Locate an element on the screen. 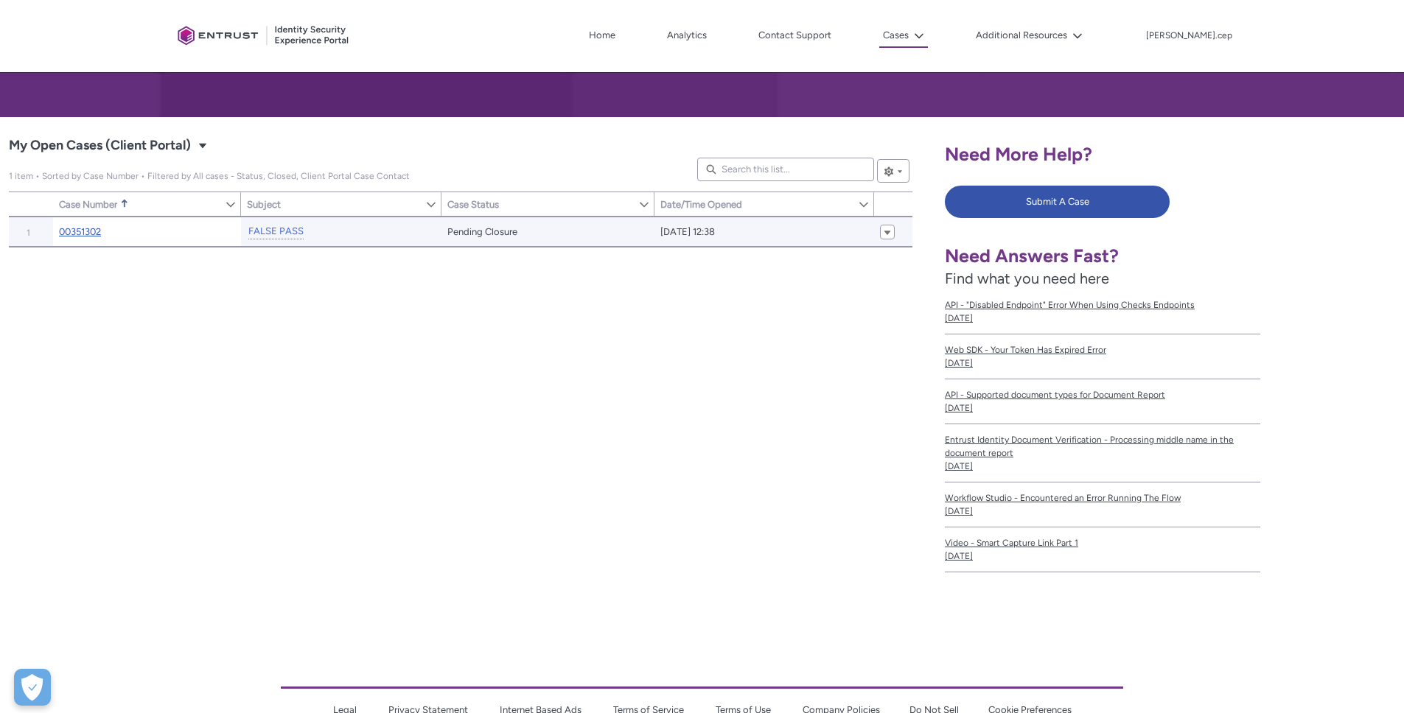 The width and height of the screenshot is (1404, 713). a: Date/Time Opened is located at coordinates (756, 204).